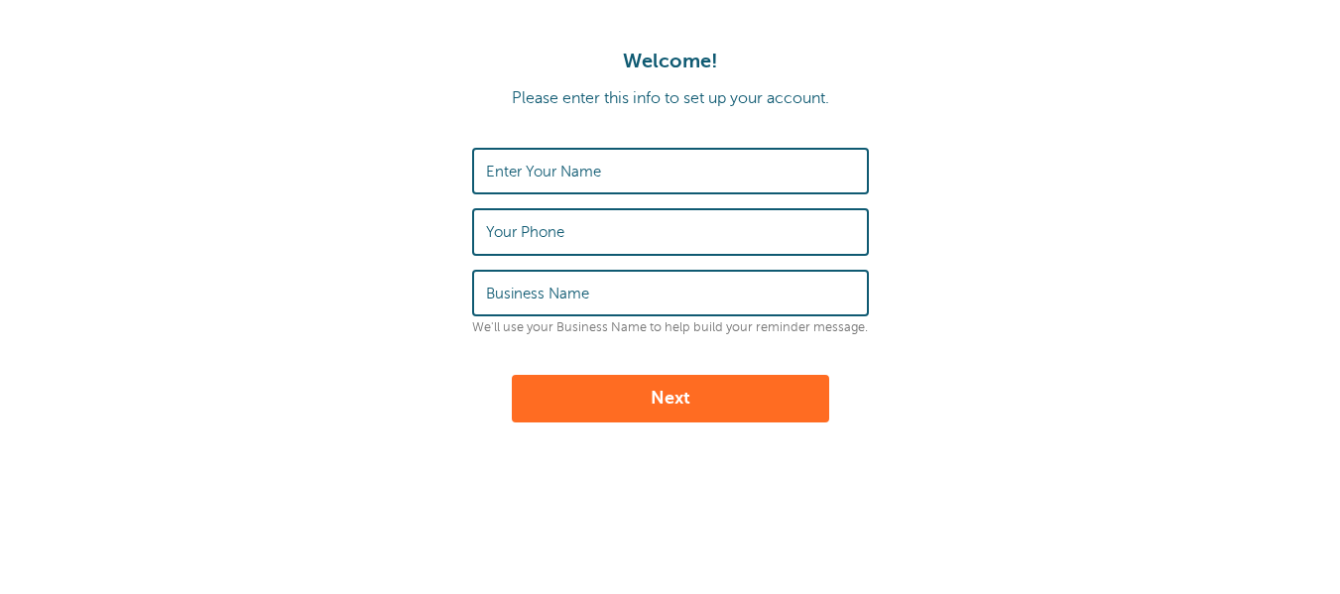 Image resolution: width=1340 pixels, height=594 pixels. I want to click on p: Please enter this info to set up your account., so click(670, 98).